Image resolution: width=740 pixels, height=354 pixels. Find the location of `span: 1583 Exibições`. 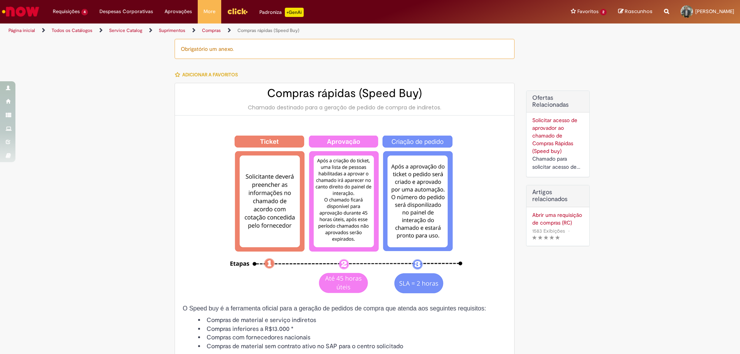

span: 1583 Exibições is located at coordinates (549, 231).